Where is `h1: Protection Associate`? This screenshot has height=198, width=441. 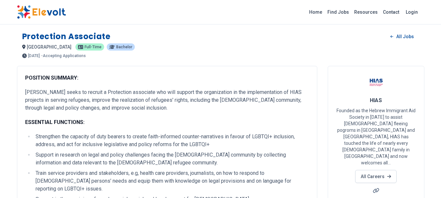 h1: Protection Associate is located at coordinates (66, 37).